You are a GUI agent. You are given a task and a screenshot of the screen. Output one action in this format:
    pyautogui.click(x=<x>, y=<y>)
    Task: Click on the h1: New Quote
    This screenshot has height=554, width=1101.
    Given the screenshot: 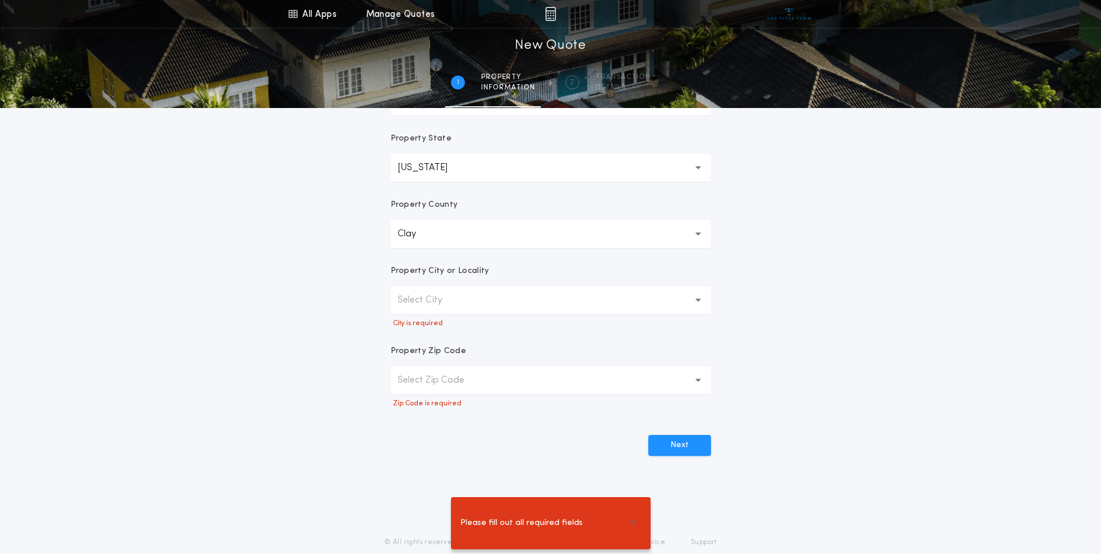 What is the action you would take?
    pyautogui.click(x=550, y=46)
    